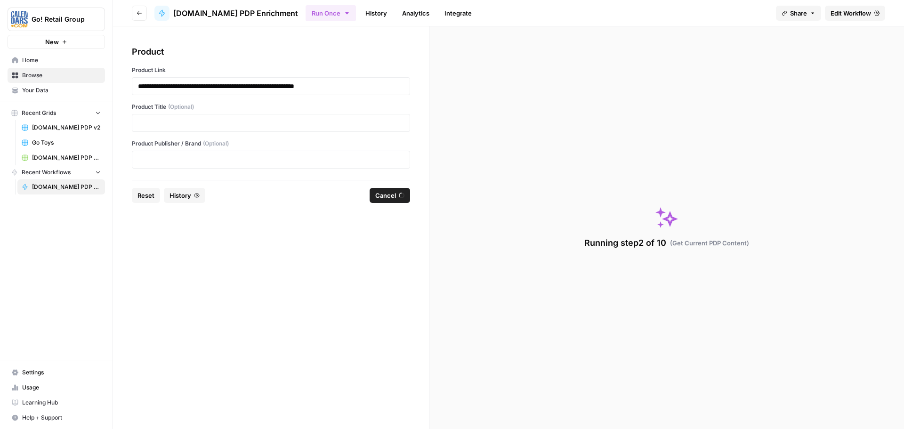 Image resolution: width=904 pixels, height=429 pixels. Describe the element at coordinates (855, 13) in the screenshot. I see `a: Edit Workflow` at that location.